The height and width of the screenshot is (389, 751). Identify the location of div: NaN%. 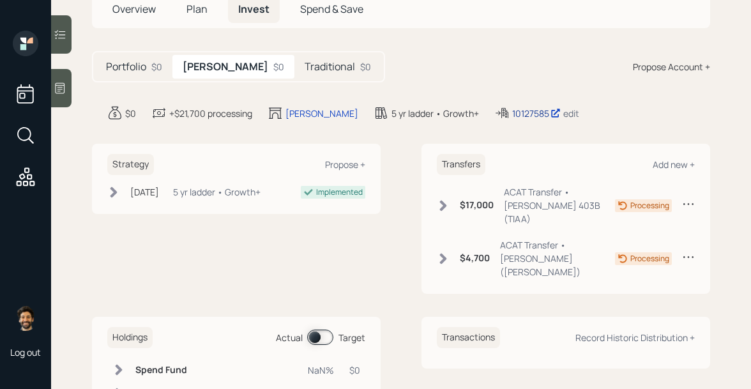
(320, 370).